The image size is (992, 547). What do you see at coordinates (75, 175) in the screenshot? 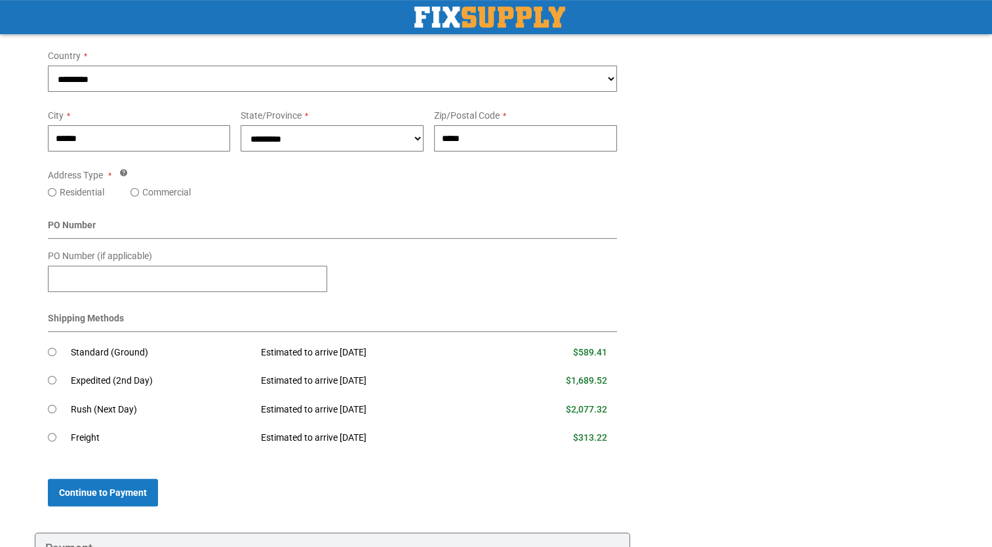
I see `span: Address Type` at bounding box center [75, 175].